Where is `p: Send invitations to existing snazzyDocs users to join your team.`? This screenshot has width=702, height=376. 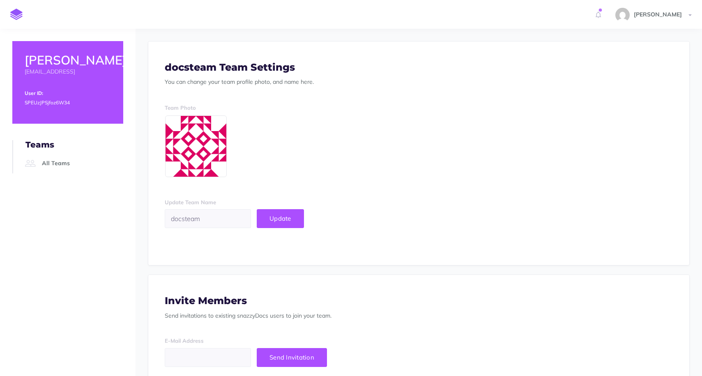
p: Send invitations to existing snazzyDocs users to join your team. is located at coordinates (418, 315).